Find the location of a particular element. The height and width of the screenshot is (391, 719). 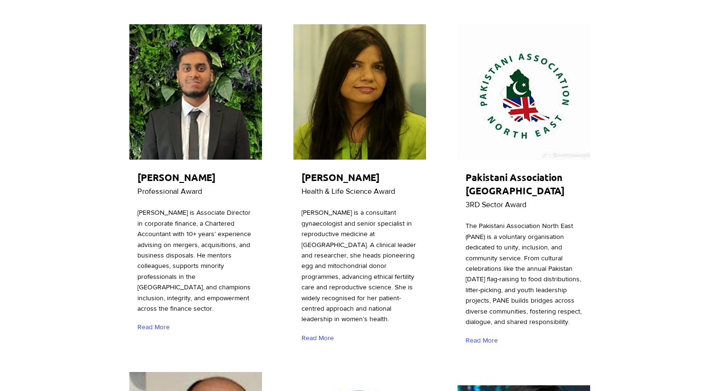

span: Professional Award is located at coordinates (170, 191).